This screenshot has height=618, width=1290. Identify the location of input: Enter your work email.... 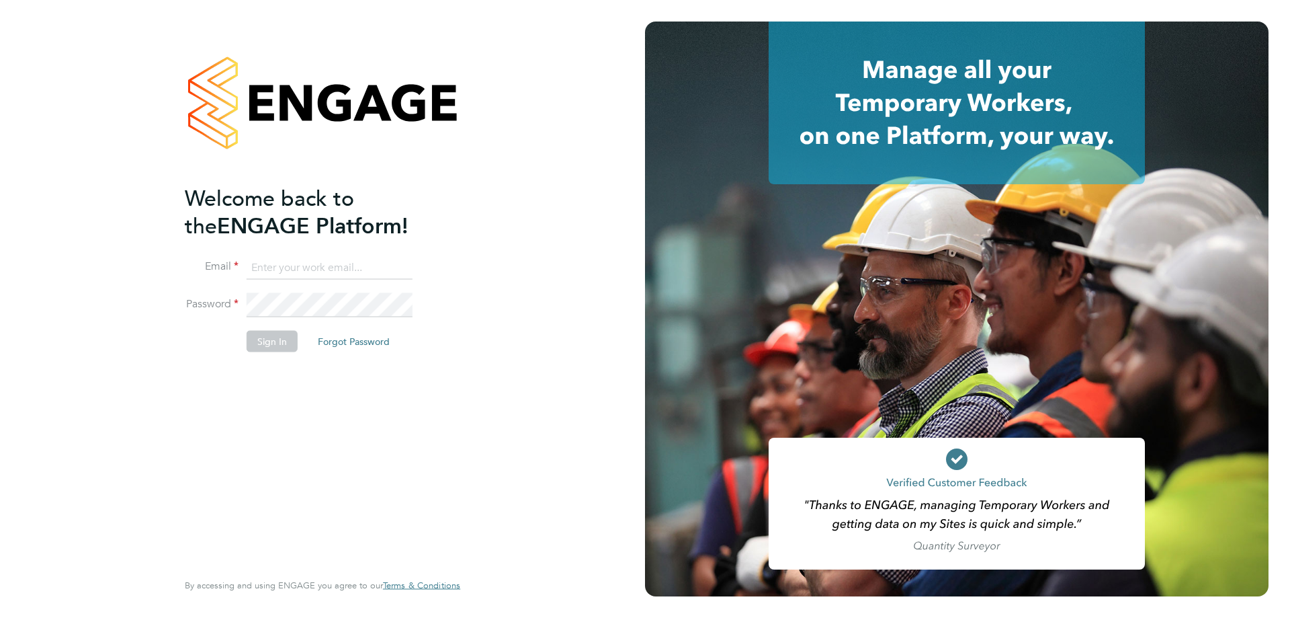
(329, 267).